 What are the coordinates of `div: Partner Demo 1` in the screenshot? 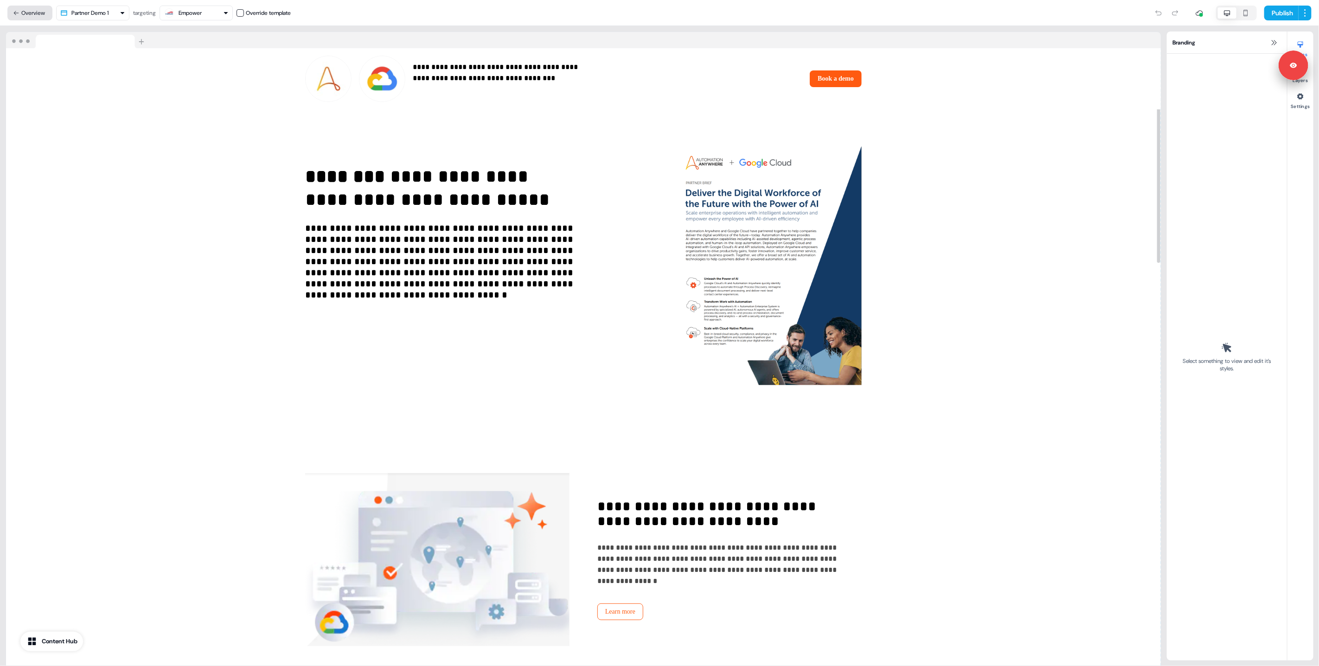 It's located at (90, 13).